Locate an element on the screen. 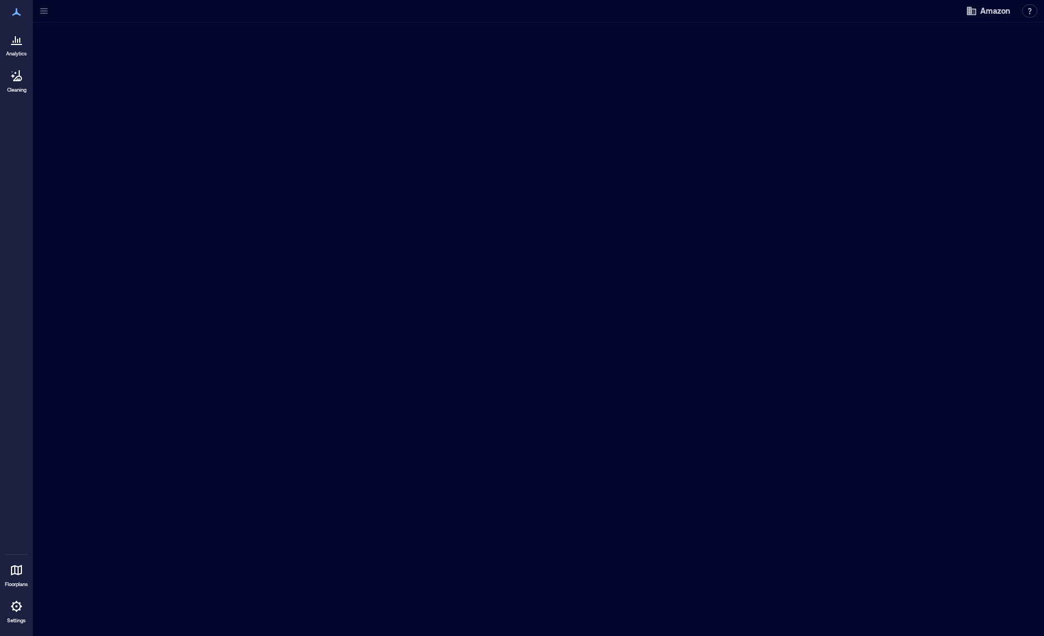 The image size is (1044, 636). p: Analytics is located at coordinates (16, 54).